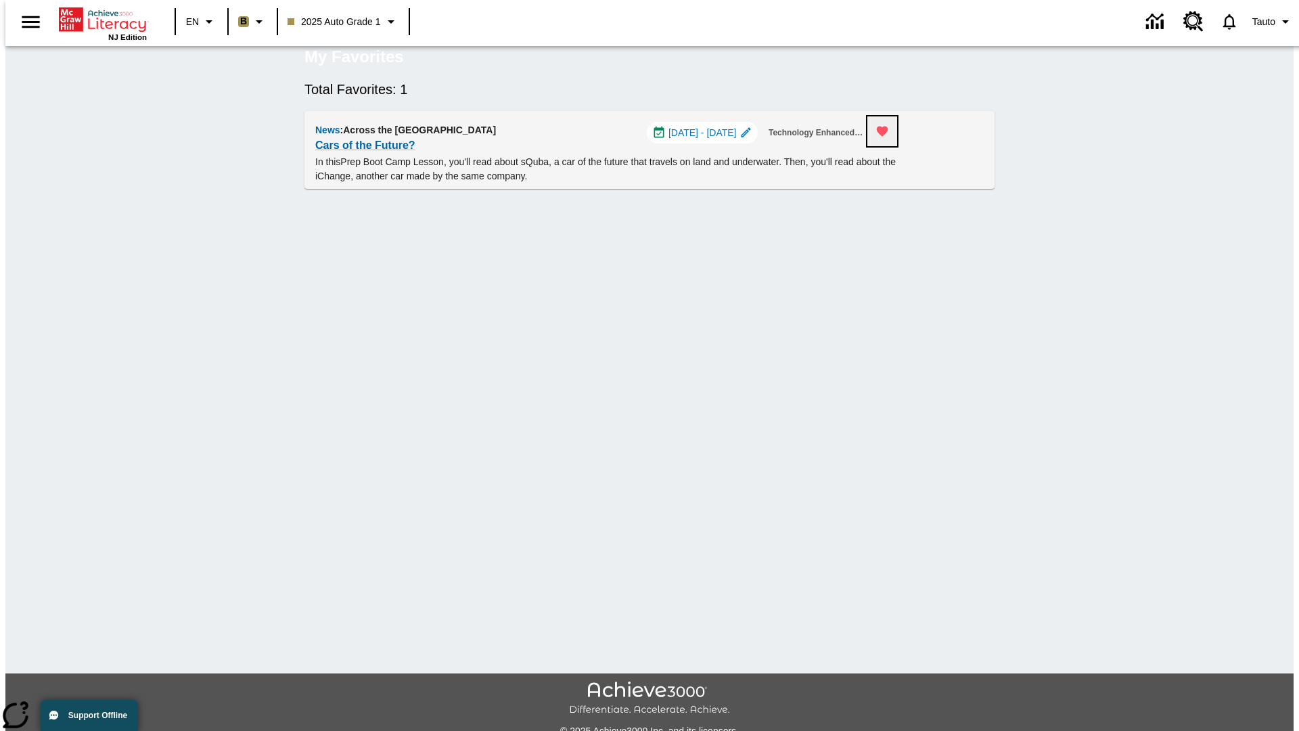 The width and height of the screenshot is (1299, 731). Describe the element at coordinates (89, 715) in the screenshot. I see `button: Support Offline` at that location.